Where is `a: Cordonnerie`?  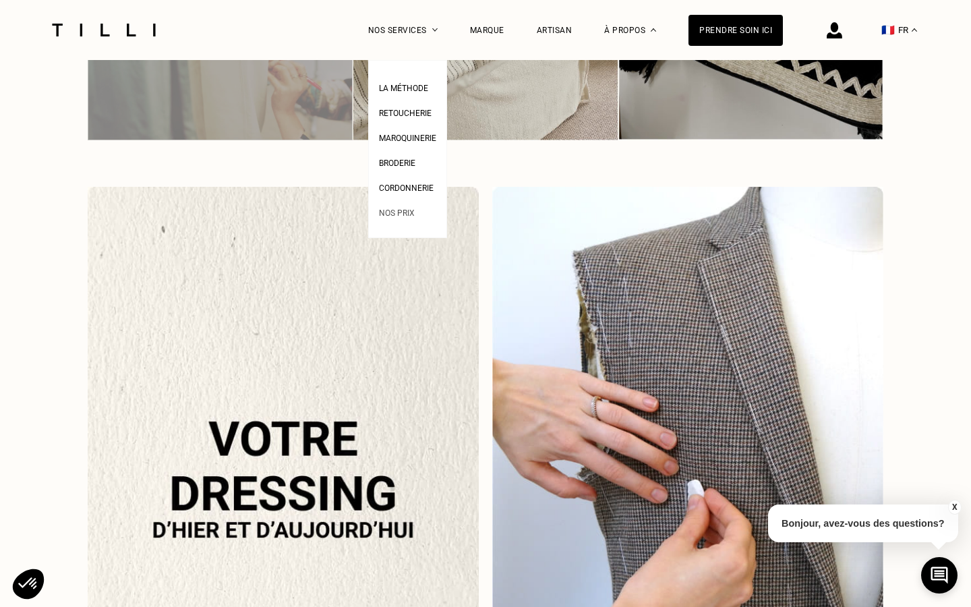
a: Cordonnerie is located at coordinates (406, 186).